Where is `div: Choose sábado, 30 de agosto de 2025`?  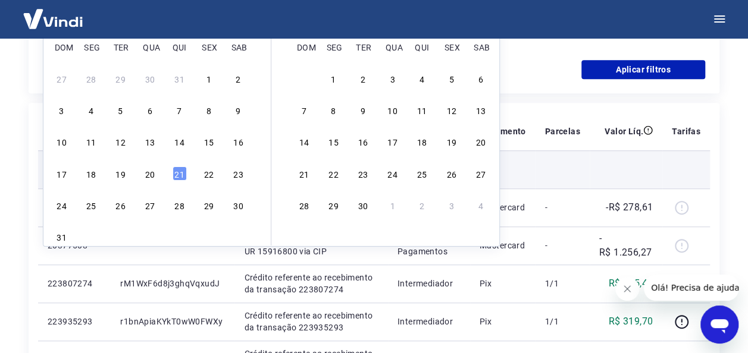
div: Choose sábado, 30 de agosto de 2025 is located at coordinates (239, 205).